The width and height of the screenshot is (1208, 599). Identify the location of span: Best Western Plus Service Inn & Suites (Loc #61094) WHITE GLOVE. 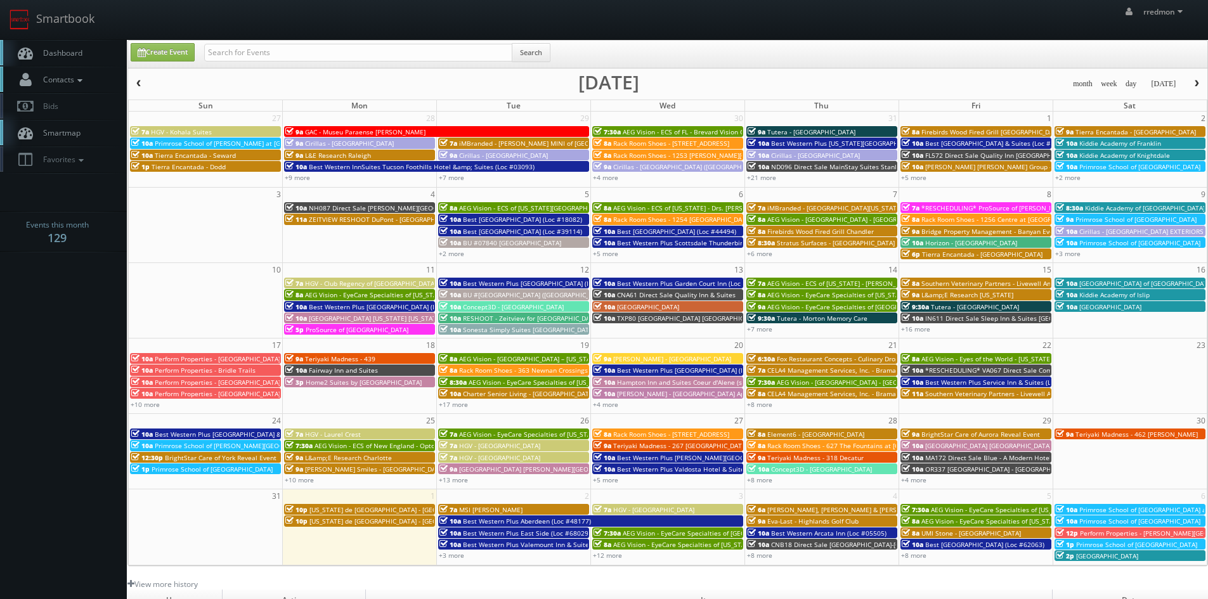
(1027, 382).